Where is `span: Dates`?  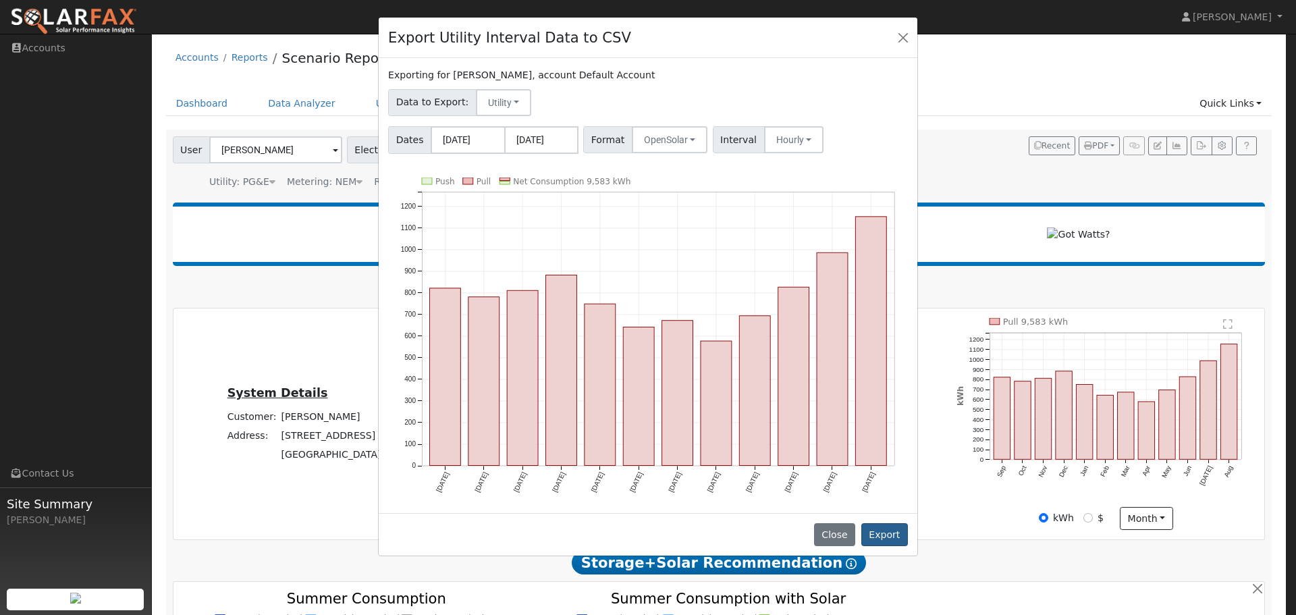
span: Dates is located at coordinates (410, 140).